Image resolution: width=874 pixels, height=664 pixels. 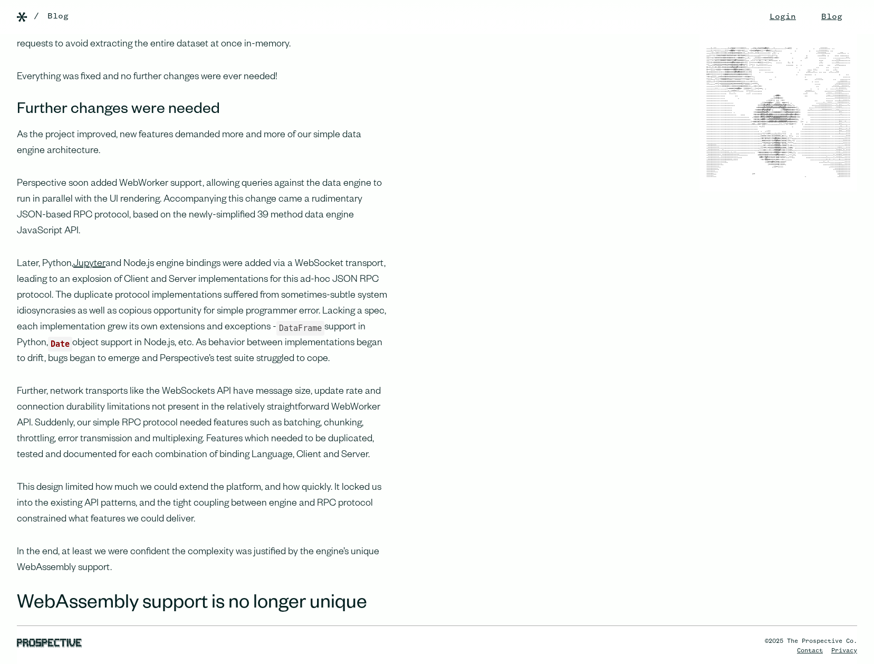 What do you see at coordinates (203, 424) in the screenshot?
I see `p: Further, network transports like the WebSockets API have message size, update rate and connection...` at bounding box center [203, 424].